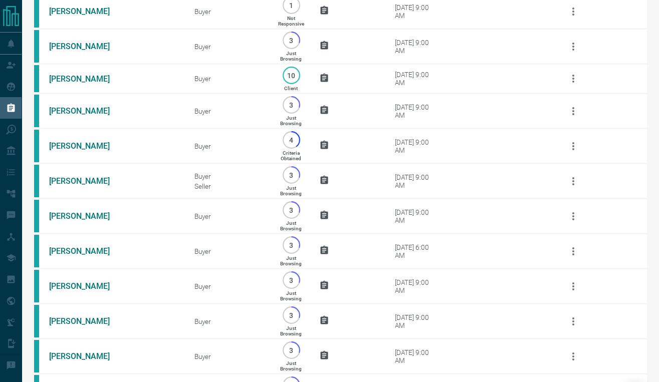 The width and height of the screenshot is (659, 382). I want to click on p: 1, so click(291, 5).